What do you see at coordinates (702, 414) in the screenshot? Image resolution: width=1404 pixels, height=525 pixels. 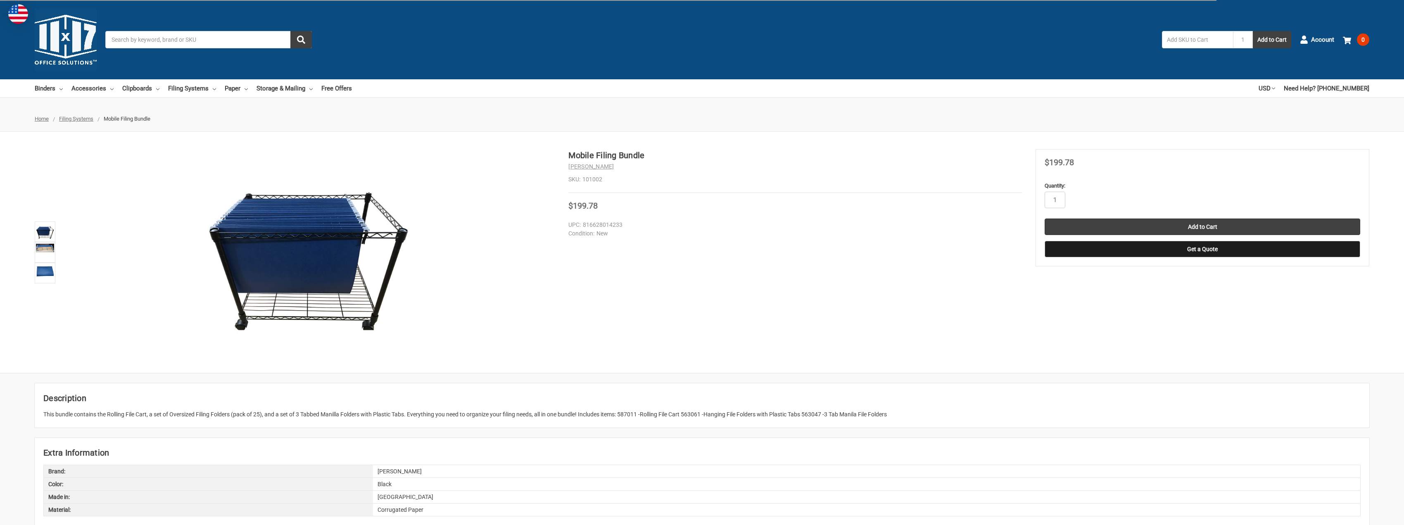 I see `div: This bundle contains the Rolling File Cart, a set of Oversized Filing Folders (pack of 25), and a...` at bounding box center [702, 414].